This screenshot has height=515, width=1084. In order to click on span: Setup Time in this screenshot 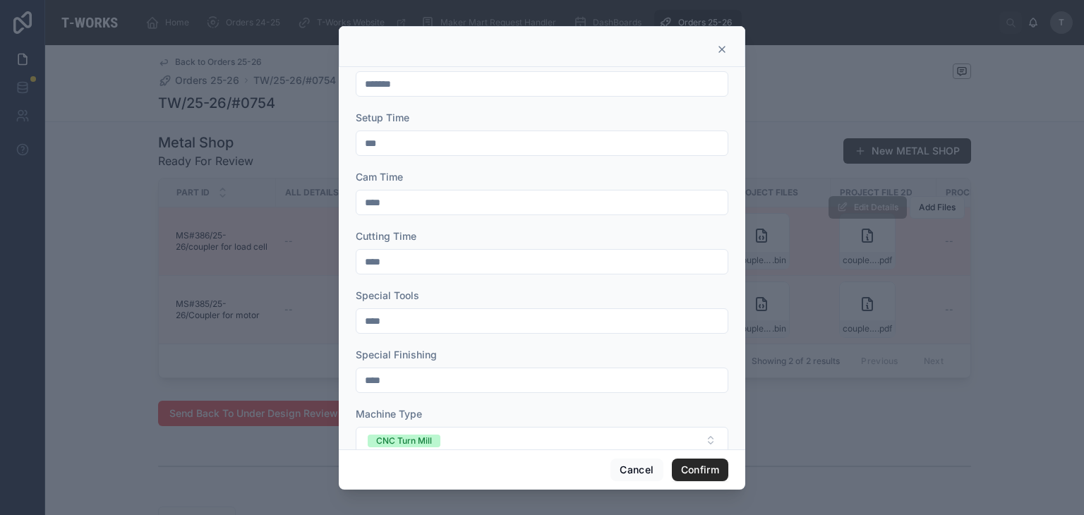, I will do `click(382, 117)`.